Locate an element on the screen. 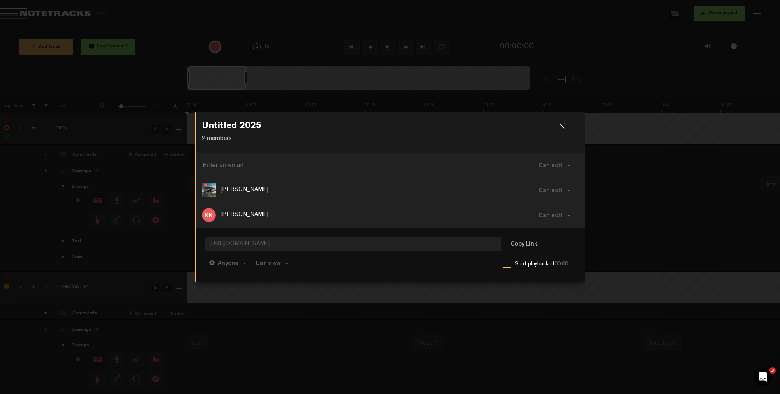  label: Start playback at is located at coordinates (545, 264).